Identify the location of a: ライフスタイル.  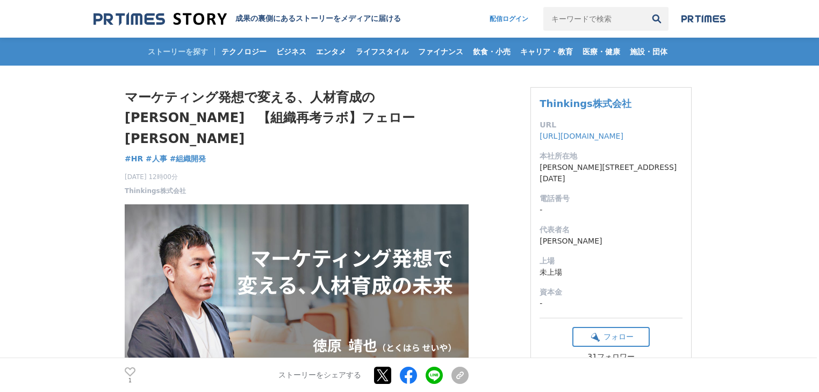
(382, 52).